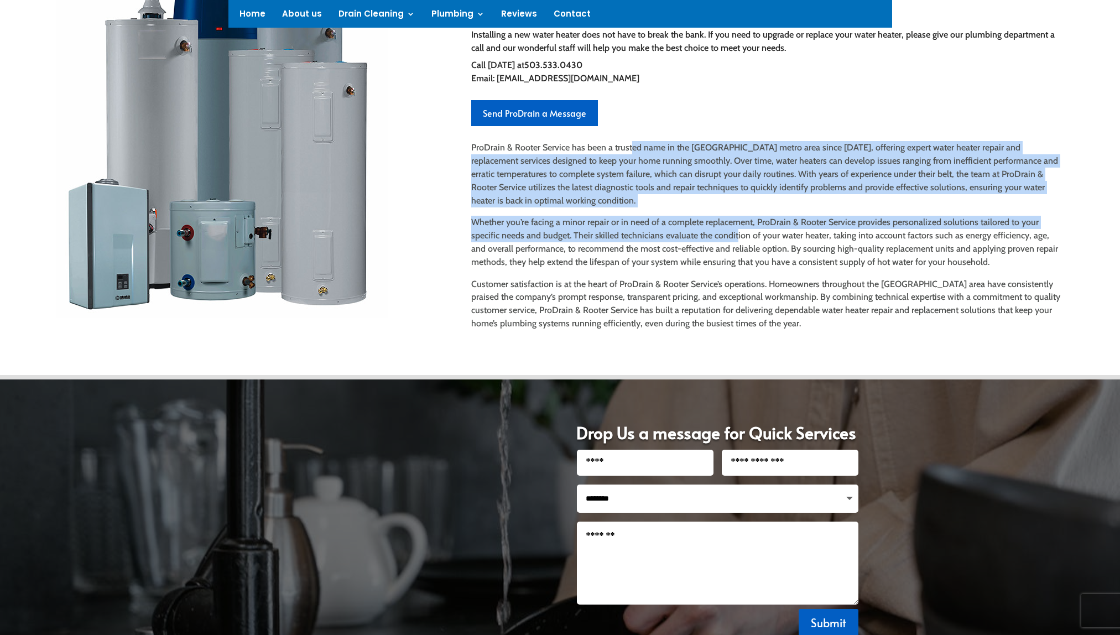 This screenshot has height=635, width=1120. What do you see at coordinates (302, 16) in the screenshot?
I see `a: About us` at bounding box center [302, 16].